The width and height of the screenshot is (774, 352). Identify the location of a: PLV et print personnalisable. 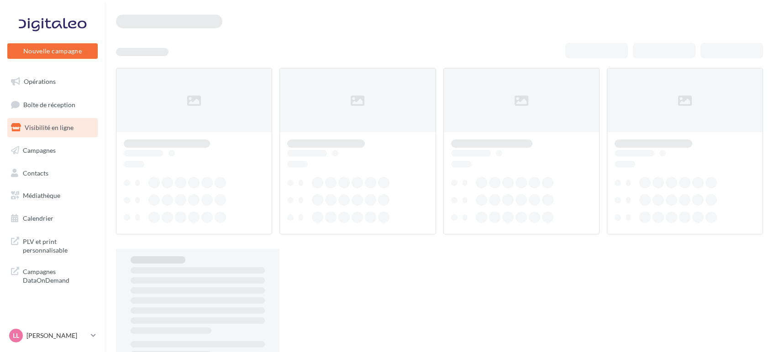
(52, 245).